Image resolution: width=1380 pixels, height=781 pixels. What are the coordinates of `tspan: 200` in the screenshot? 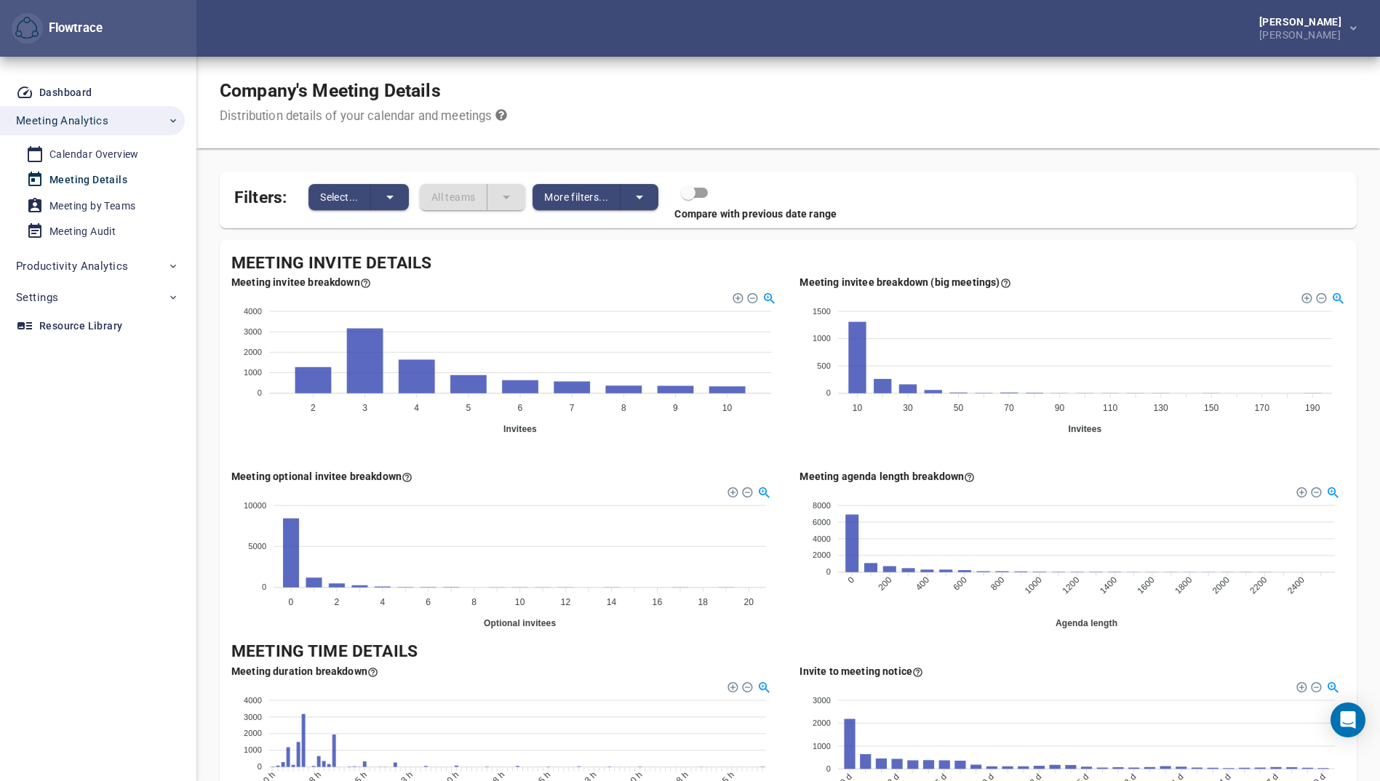 It's located at (885, 584).